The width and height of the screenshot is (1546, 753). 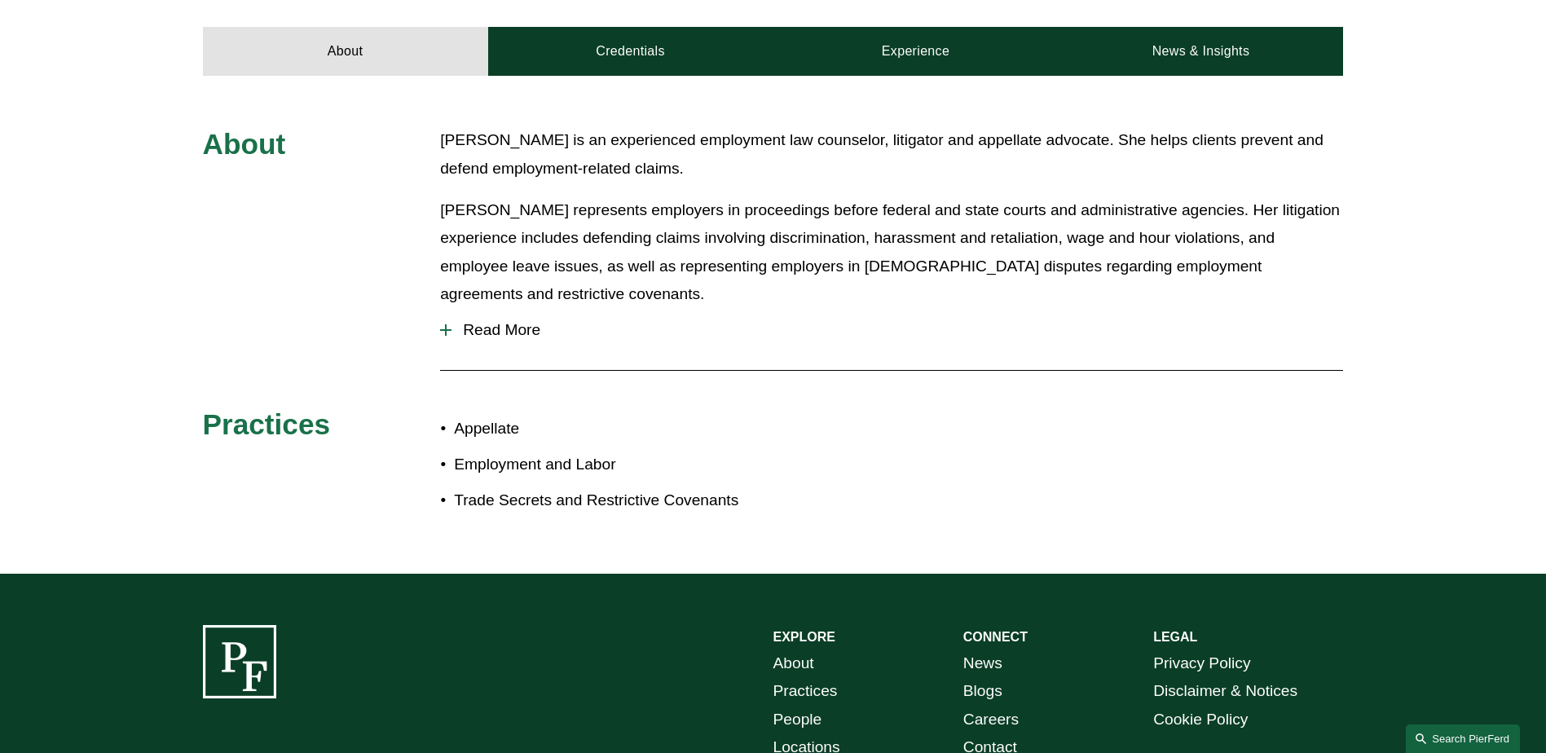 What do you see at coordinates (1202, 664) in the screenshot?
I see `a: Privacy Policy` at bounding box center [1202, 664].